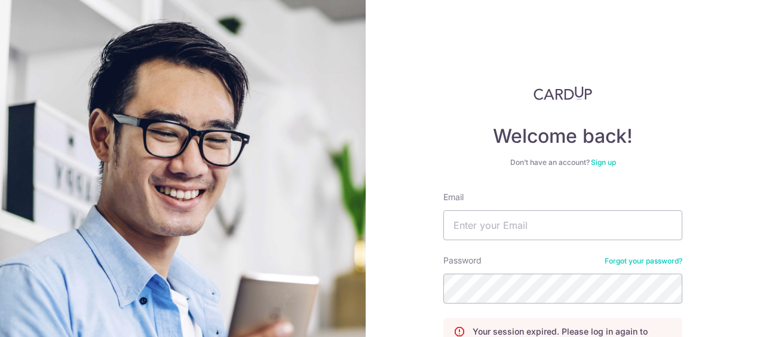 Image resolution: width=760 pixels, height=337 pixels. What do you see at coordinates (563, 136) in the screenshot?
I see `h4: Welcome back!` at bounding box center [563, 136].